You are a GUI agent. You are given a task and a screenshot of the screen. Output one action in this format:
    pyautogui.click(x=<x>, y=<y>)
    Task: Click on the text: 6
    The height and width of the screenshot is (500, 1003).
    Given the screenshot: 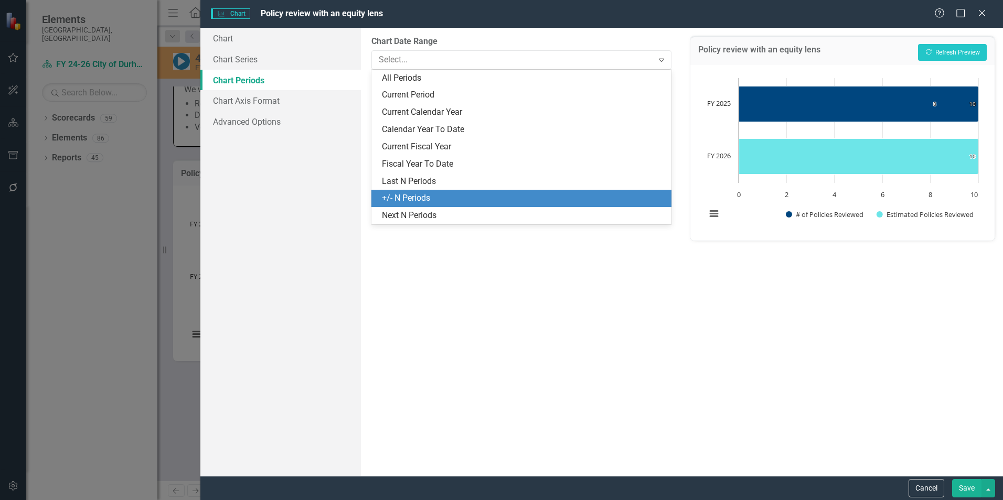 What is the action you would take?
    pyautogui.click(x=882, y=195)
    